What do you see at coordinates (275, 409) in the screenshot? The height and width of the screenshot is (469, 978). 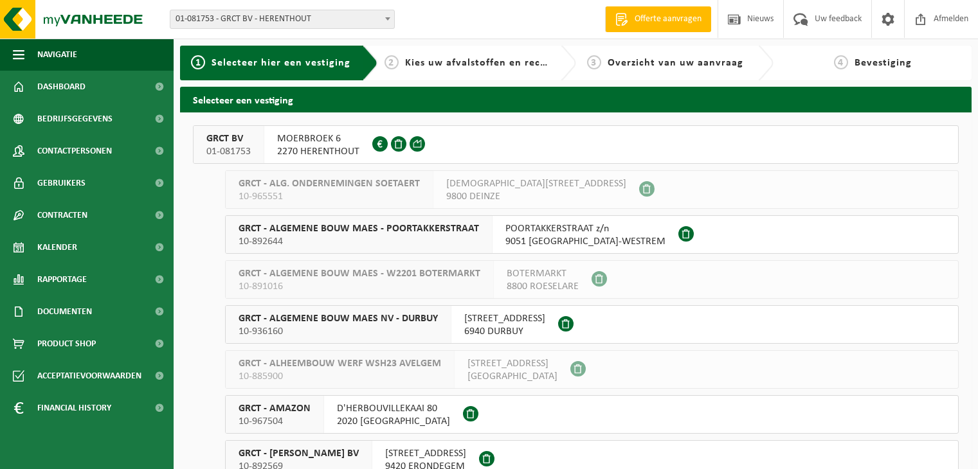 I see `span: GRCT - AMAZON` at bounding box center [275, 409].